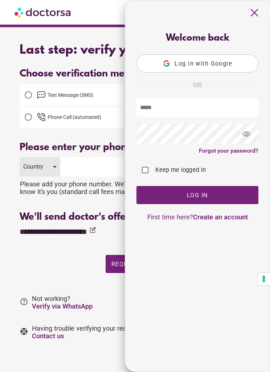 Image resolution: width=270 pixels, height=372 pixels. I want to click on button: Log In, so click(197, 195).